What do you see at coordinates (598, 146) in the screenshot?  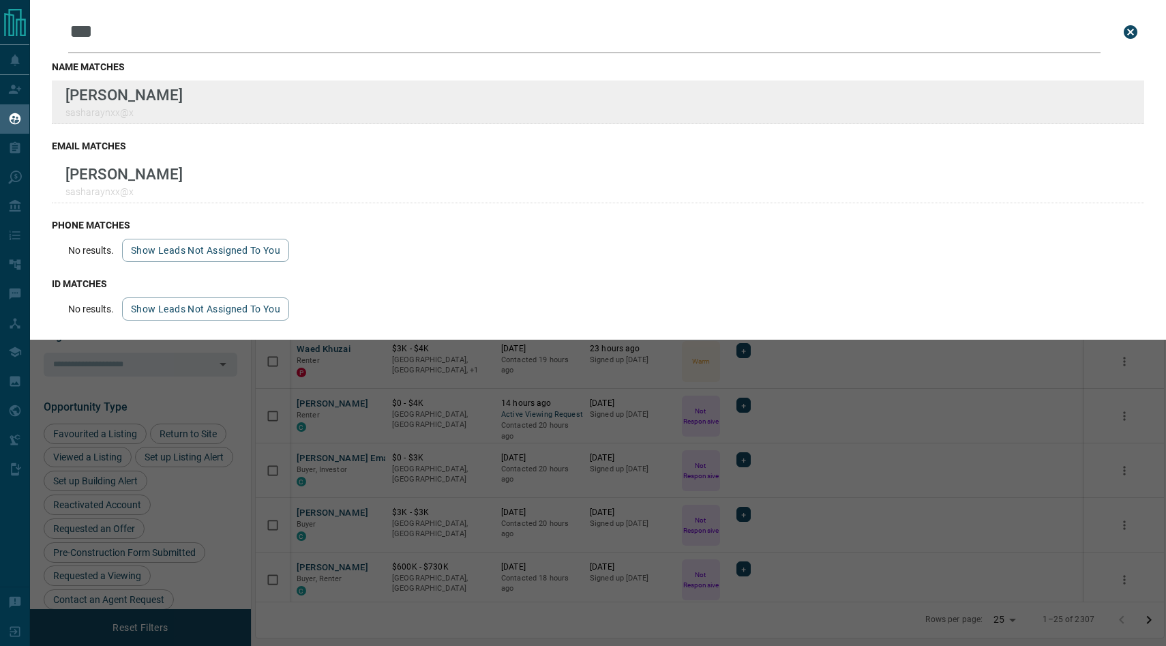 I see `h3: email matches` at bounding box center [598, 146].